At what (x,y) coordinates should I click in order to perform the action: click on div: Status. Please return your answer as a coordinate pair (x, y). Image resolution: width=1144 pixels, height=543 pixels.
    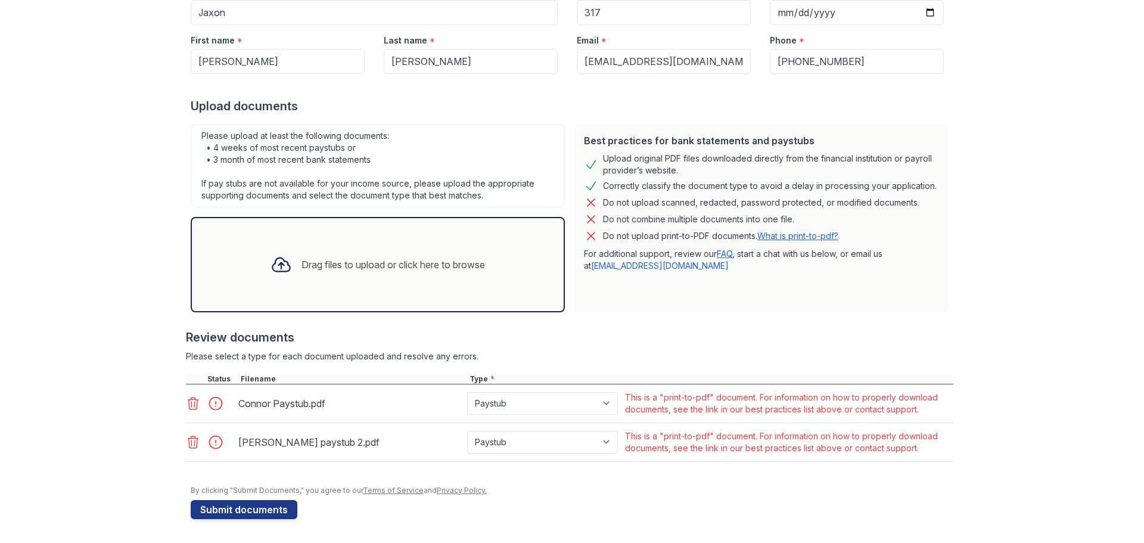
    Looking at the image, I should click on (222, 379).